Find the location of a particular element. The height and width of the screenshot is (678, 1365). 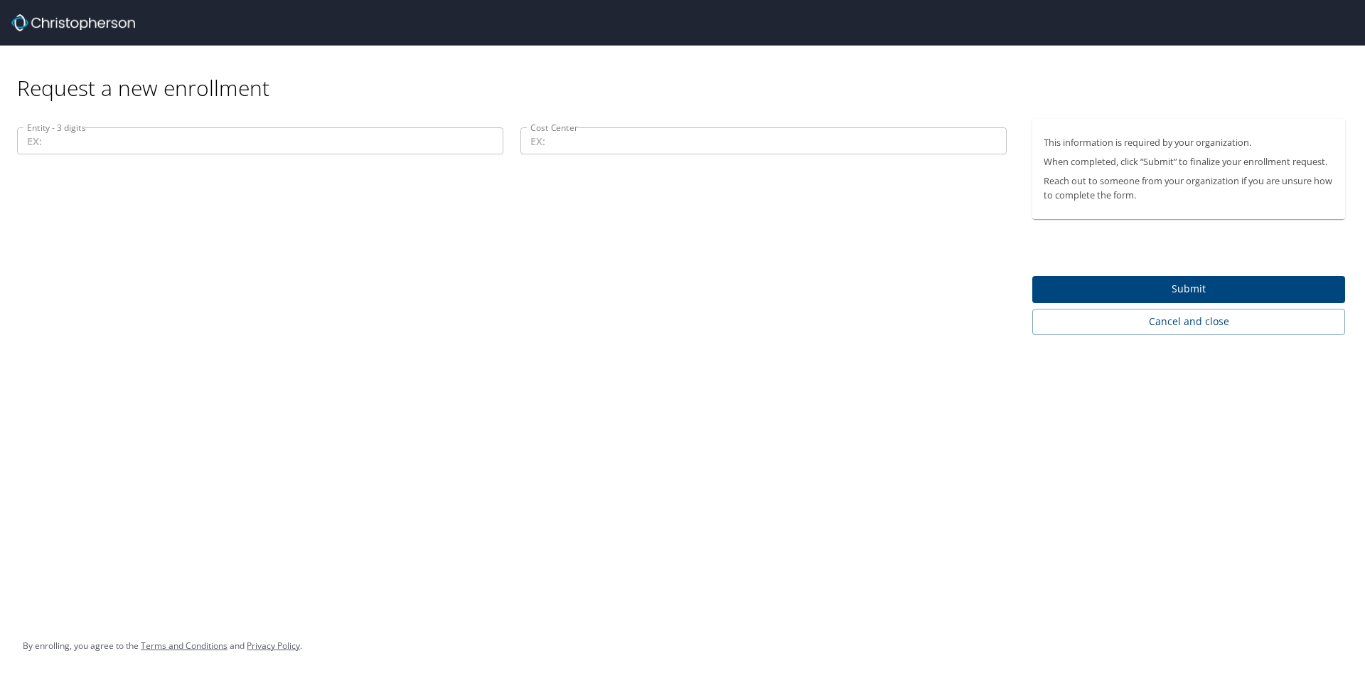

p: When completed, click “Submit” to finalize your enrollment request. is located at coordinates (1189, 161).